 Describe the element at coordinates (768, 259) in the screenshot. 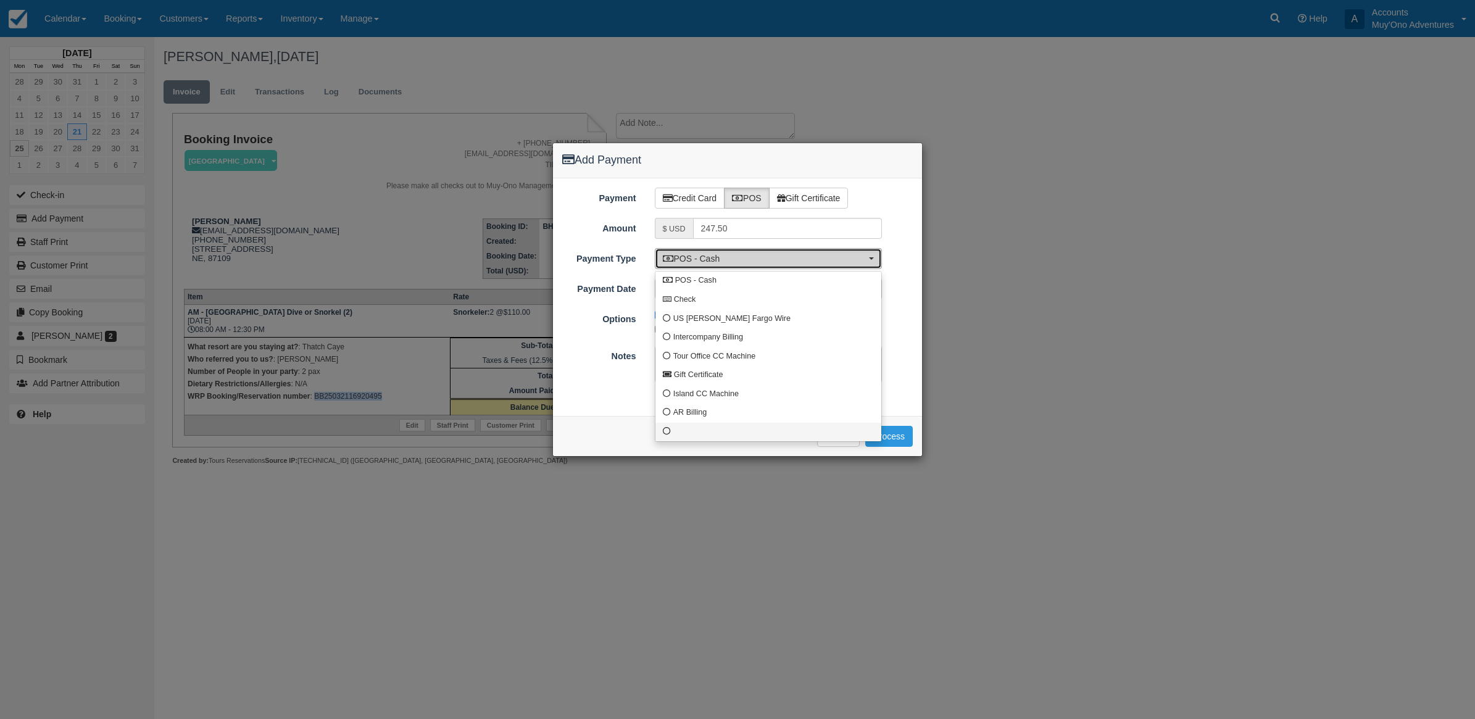

I see `button: POS - Cash` at that location.